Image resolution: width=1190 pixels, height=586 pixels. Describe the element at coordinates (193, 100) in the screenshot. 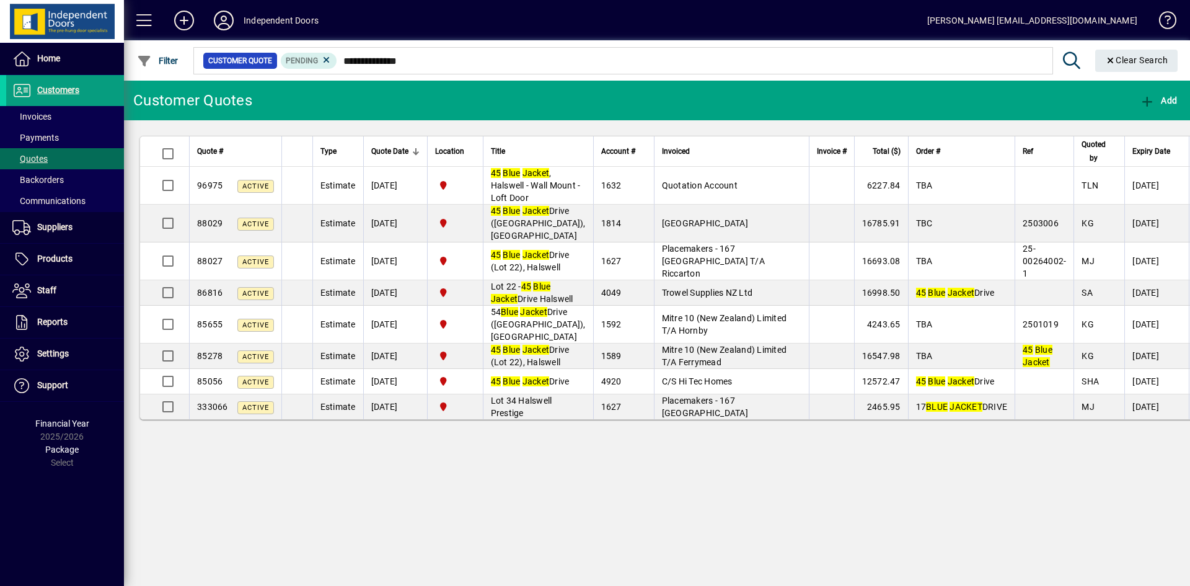

I see `div: Customer Quotes` at that location.